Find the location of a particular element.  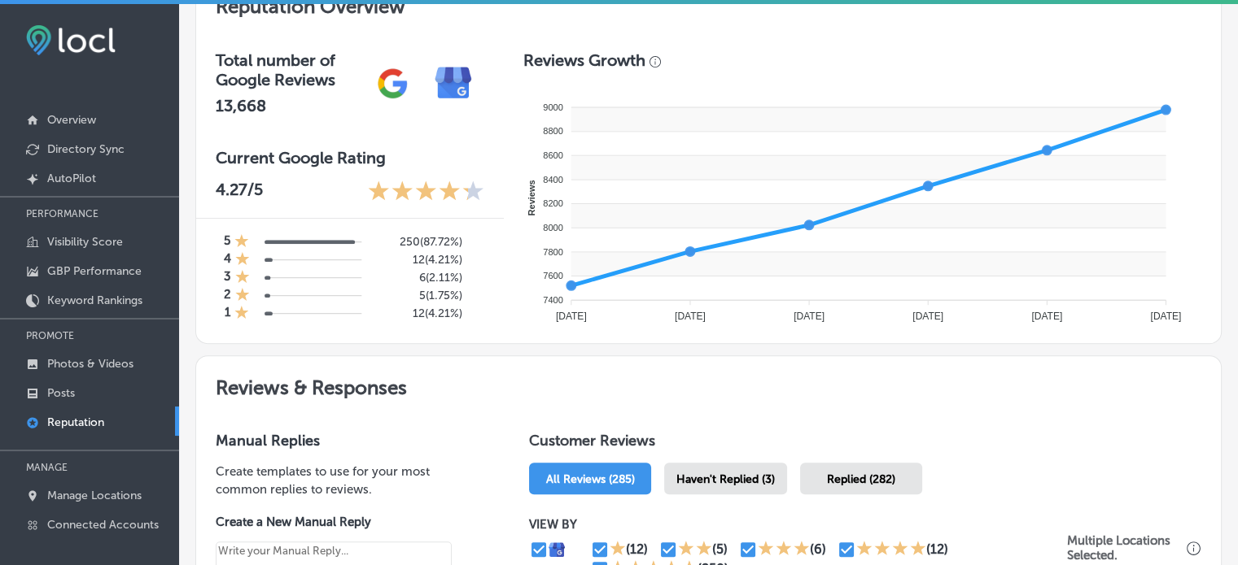

h4: 3 is located at coordinates (227, 278).